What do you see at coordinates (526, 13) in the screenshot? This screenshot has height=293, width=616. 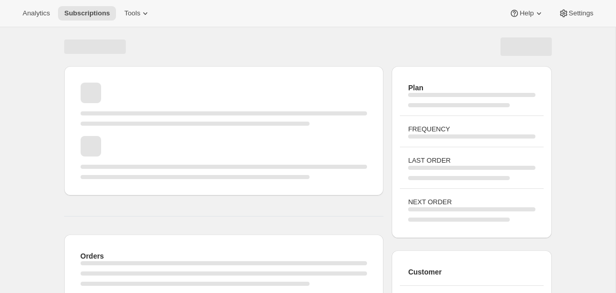 I see `span: Help` at bounding box center [526, 13].